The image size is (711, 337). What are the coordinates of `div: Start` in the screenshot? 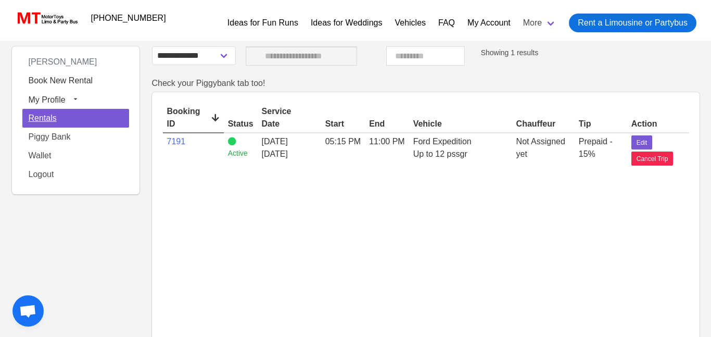 It's located at (343, 124).